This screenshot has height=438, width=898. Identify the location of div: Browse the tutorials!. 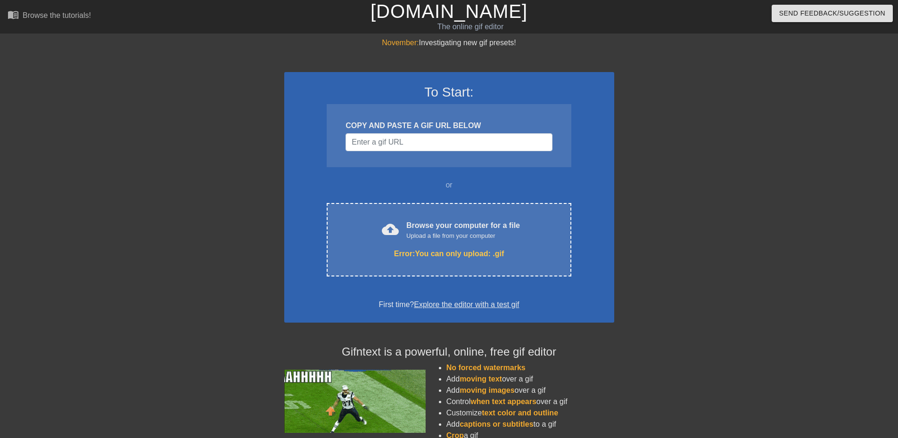
(57, 15).